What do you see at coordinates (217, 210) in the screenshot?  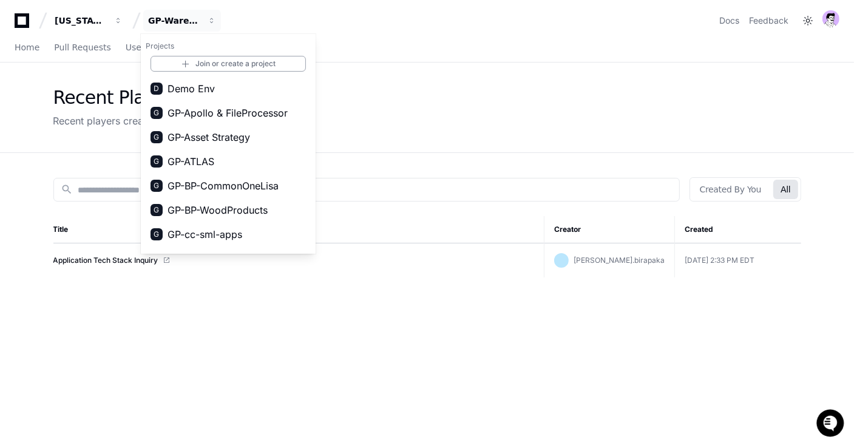 I see `span: GP-BP-WoodProducts` at bounding box center [217, 210].